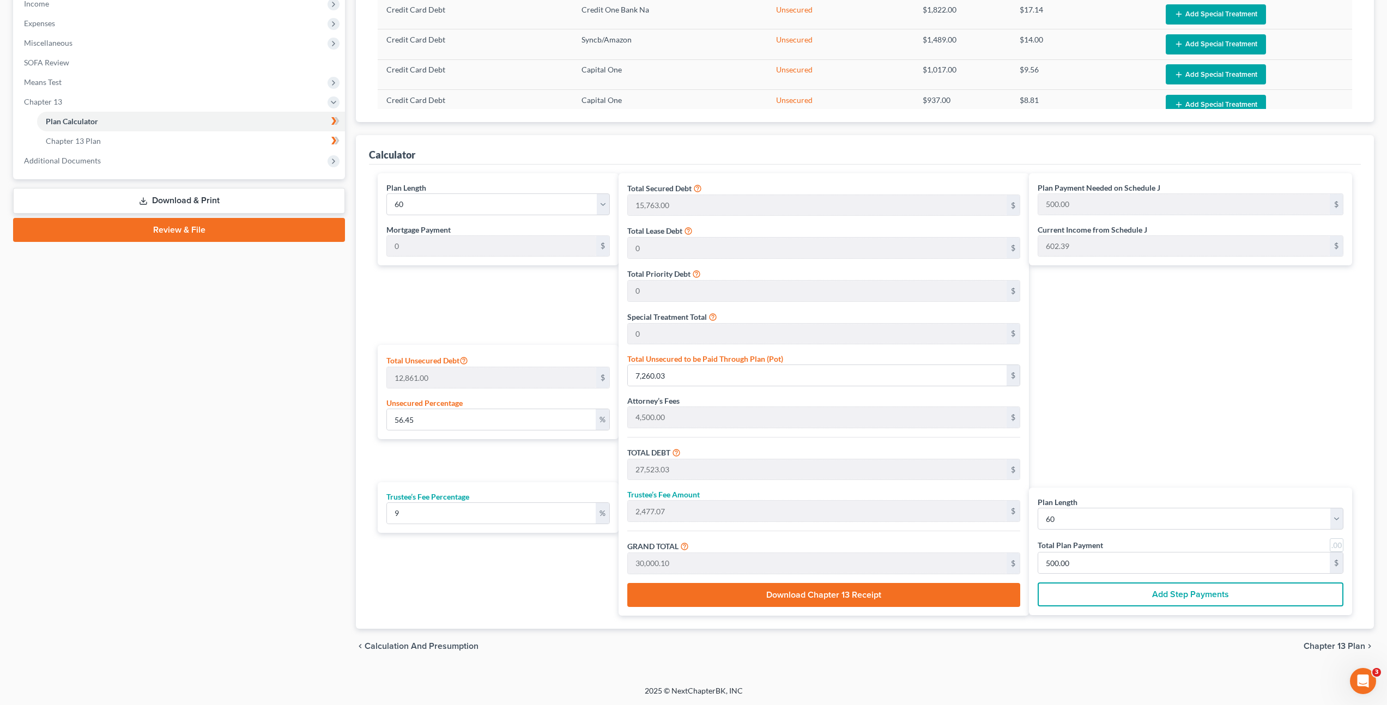 The image size is (1387, 705). Describe the element at coordinates (659, 188) in the screenshot. I see `label: Total Secured Debt` at that location.